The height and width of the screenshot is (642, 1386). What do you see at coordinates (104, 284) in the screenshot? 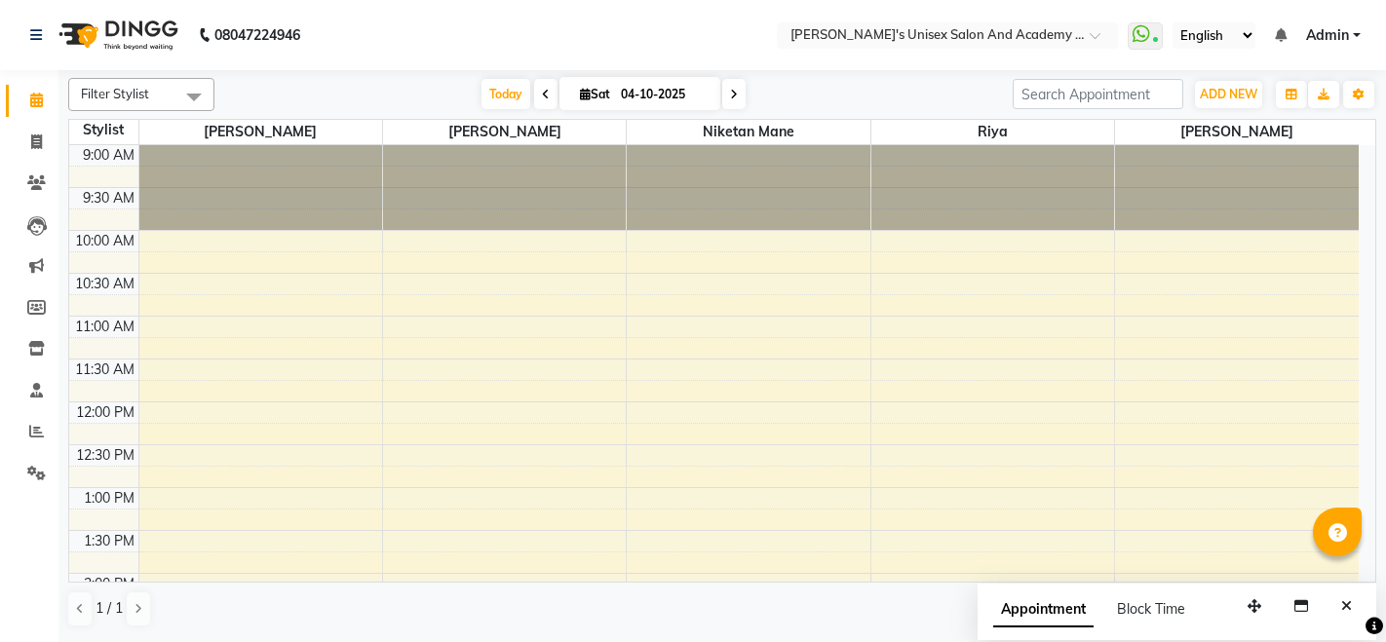
I see `div: 10:30 AM` at bounding box center [104, 284].